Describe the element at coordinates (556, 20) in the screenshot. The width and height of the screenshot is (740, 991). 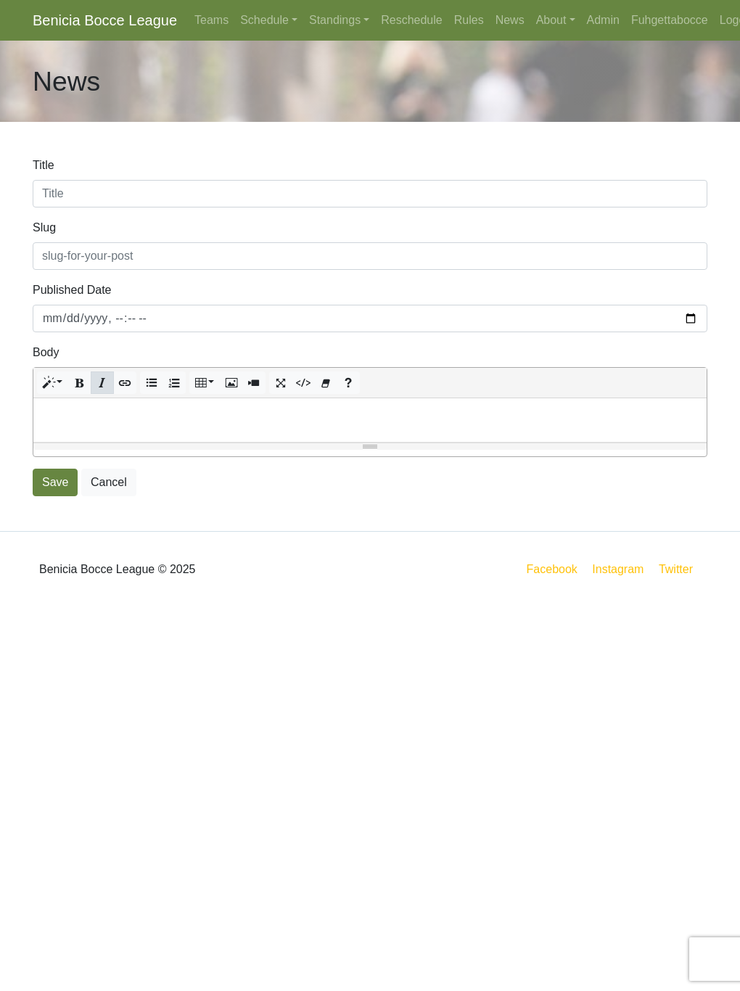
I see `a: About` at that location.